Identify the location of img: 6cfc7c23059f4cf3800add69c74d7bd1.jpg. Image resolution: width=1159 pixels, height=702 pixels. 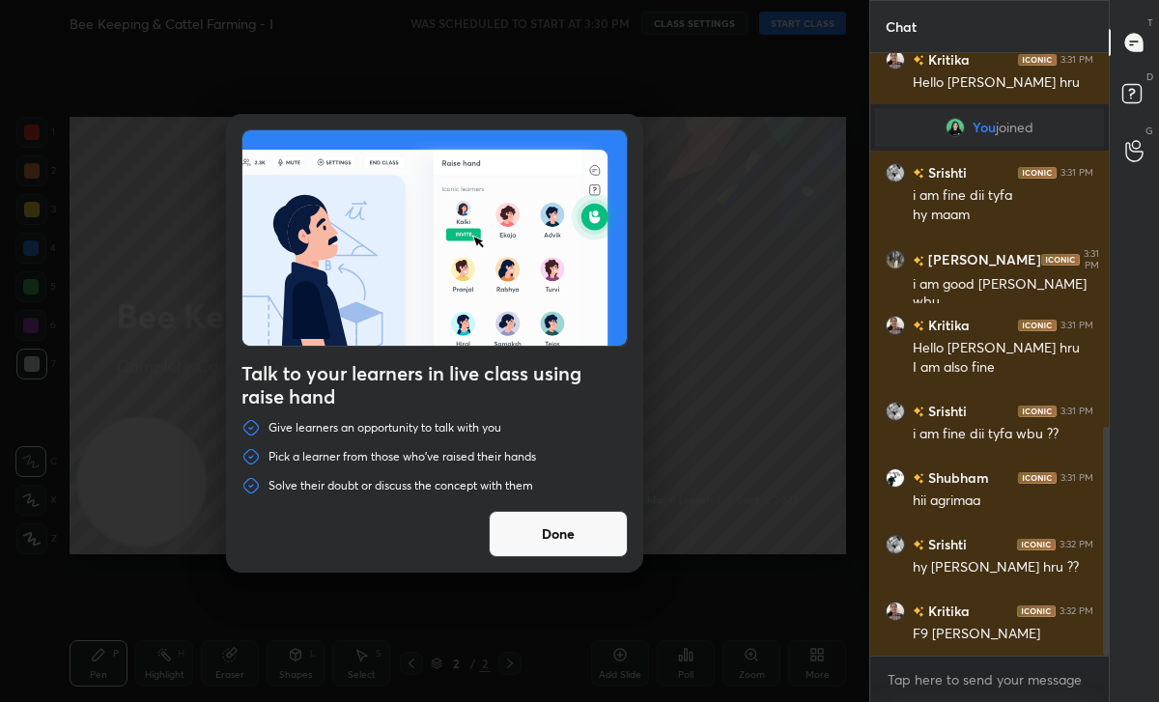
(896, 260).